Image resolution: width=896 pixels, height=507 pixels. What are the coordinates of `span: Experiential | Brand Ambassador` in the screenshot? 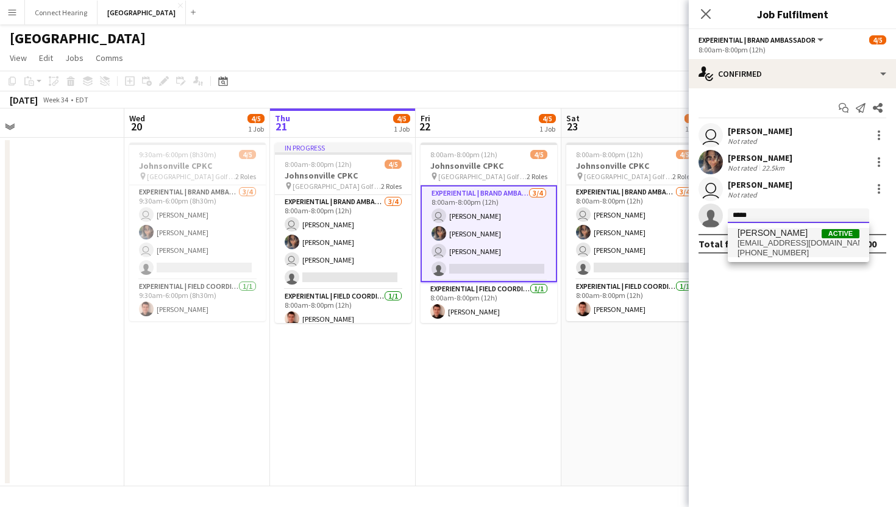 It's located at (757, 40).